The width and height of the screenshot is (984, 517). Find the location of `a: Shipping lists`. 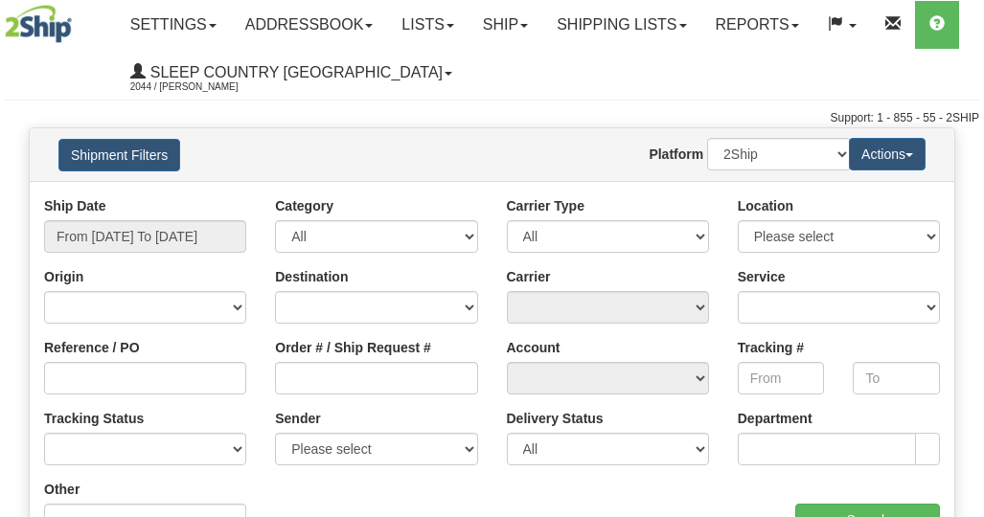

a: Shipping lists is located at coordinates (621, 25).